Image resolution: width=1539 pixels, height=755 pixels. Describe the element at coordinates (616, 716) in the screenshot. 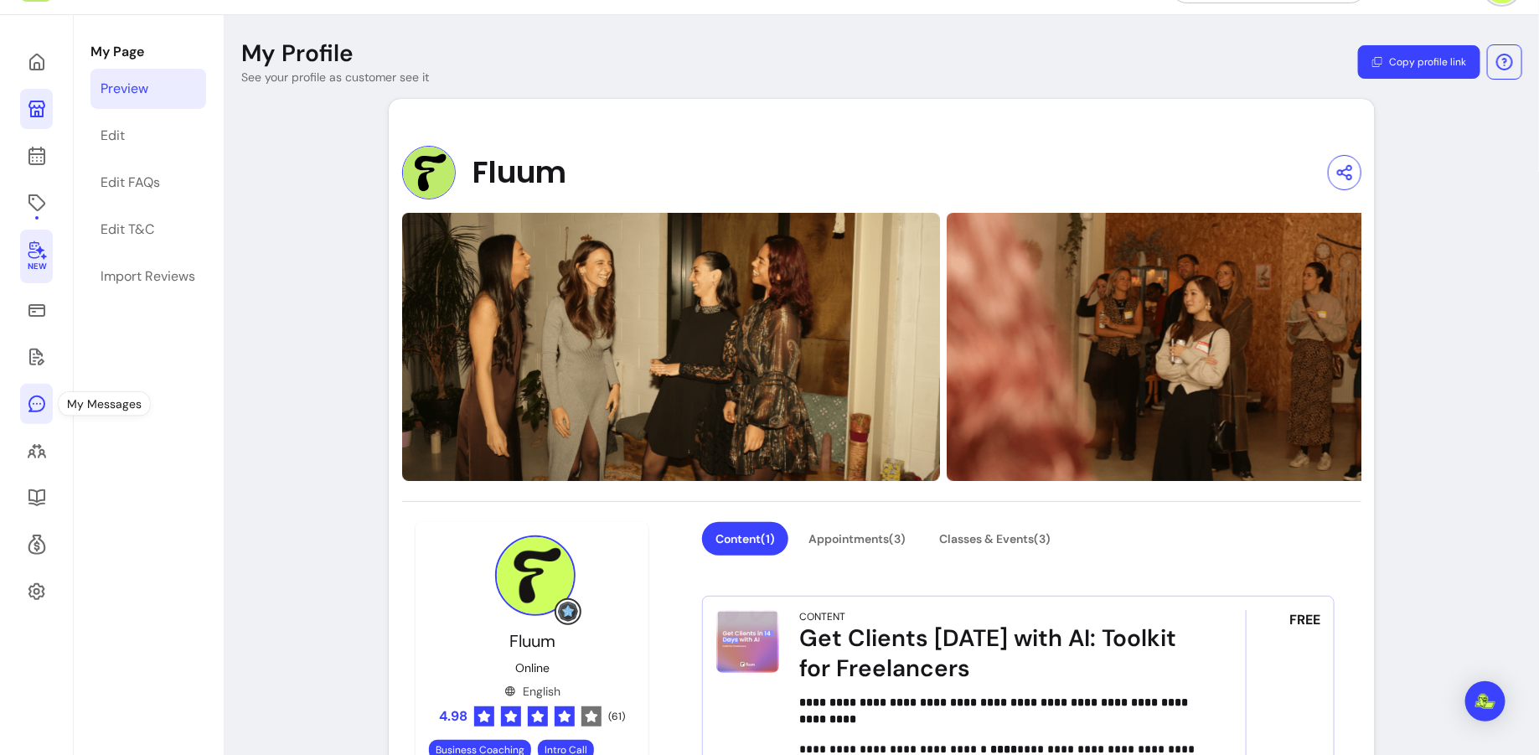

I see `span: ( 61 )` at that location.